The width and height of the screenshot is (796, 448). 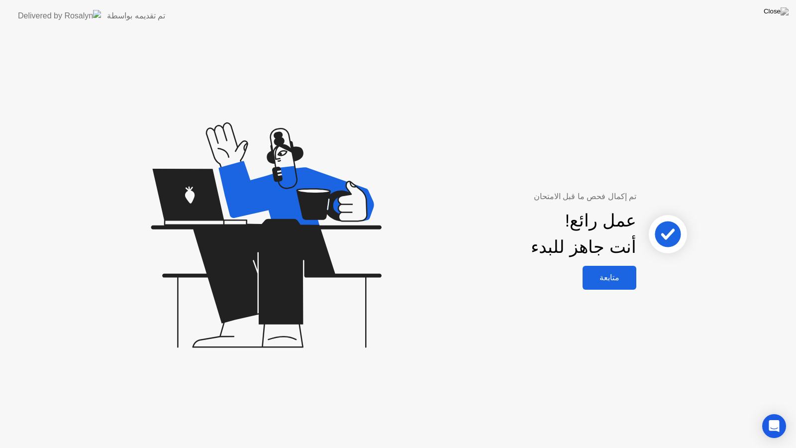 What do you see at coordinates (776, 11) in the screenshot?
I see `img: Close` at bounding box center [776, 11].